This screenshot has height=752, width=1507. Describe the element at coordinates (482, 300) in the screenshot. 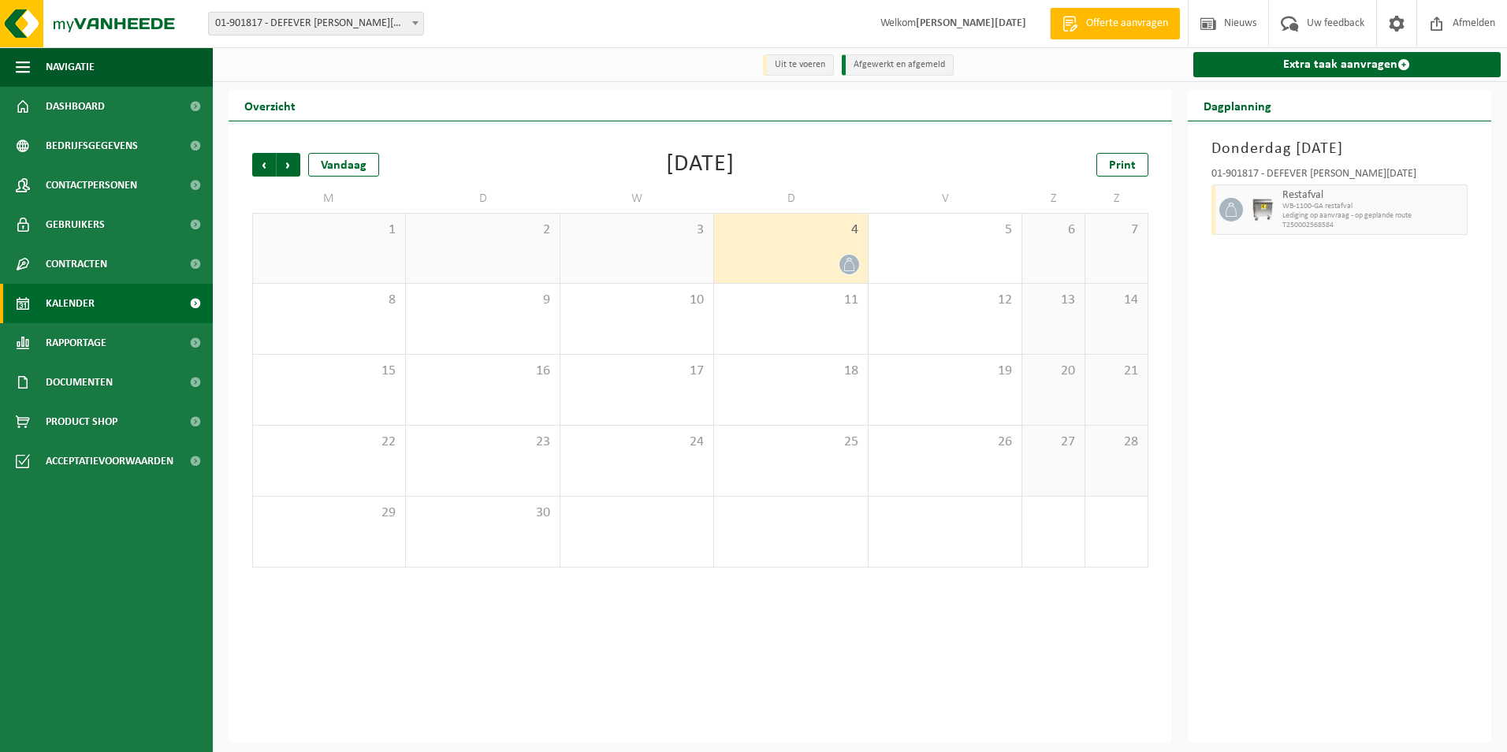

I see `span: 9` at that location.